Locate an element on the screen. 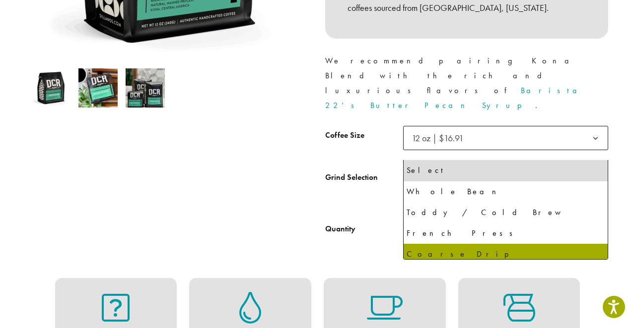  div: Coarse Drip is located at coordinates (505, 255).